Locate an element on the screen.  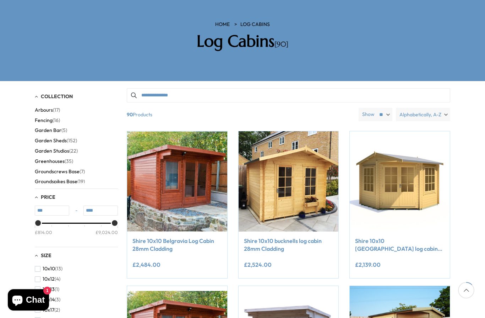
span: 10x12 is located at coordinates (49, 279).